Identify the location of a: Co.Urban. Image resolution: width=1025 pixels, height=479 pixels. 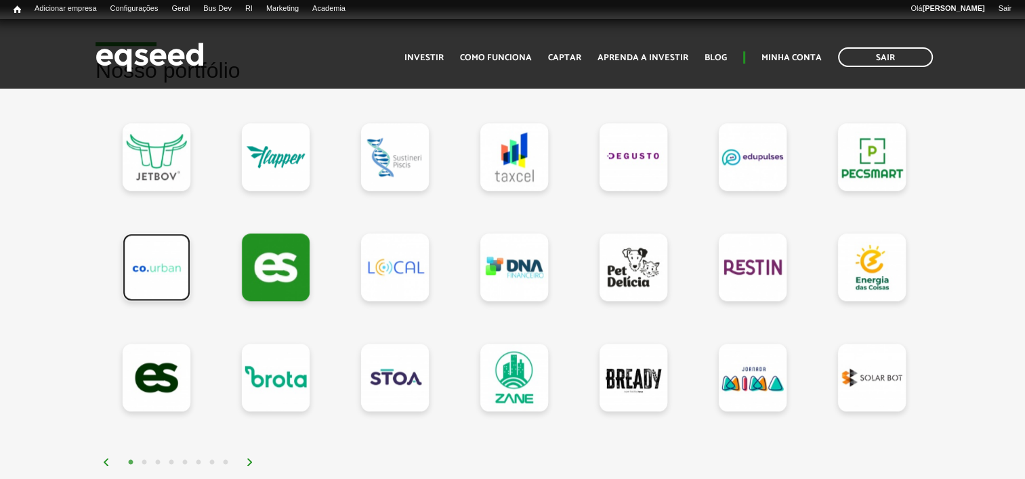
(156, 267).